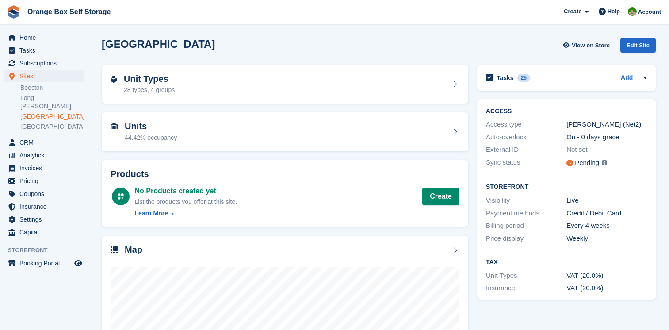 This screenshot has width=669, height=330. What do you see at coordinates (526, 288) in the screenshot?
I see `div: Insurance` at bounding box center [526, 288].